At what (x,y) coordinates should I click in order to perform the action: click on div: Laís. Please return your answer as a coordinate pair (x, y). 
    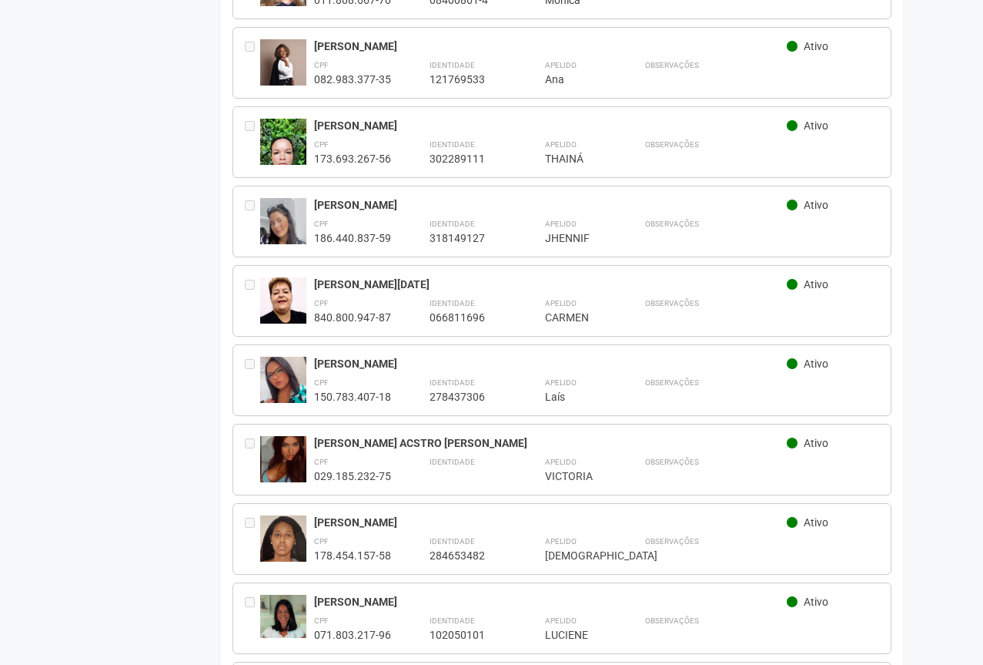
    Looking at the image, I should click on (576, 397).